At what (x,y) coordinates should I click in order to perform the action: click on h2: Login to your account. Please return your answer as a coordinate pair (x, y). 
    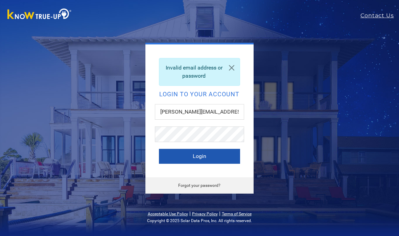
    Looking at the image, I should click on (200, 94).